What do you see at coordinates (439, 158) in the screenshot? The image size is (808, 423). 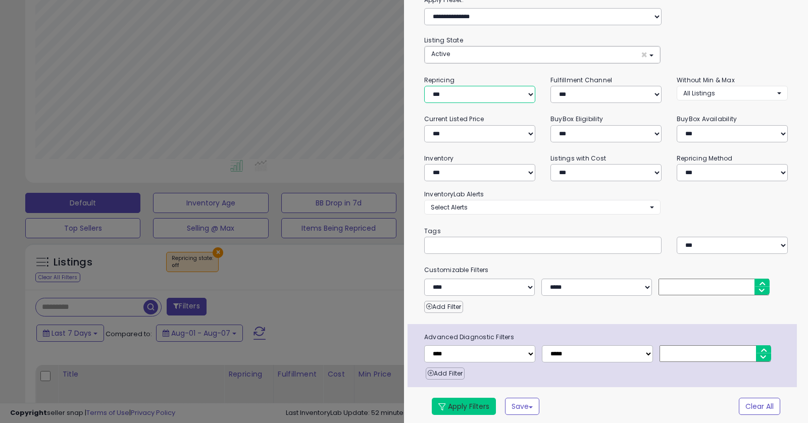 I see `small: Inventory` at bounding box center [439, 158].